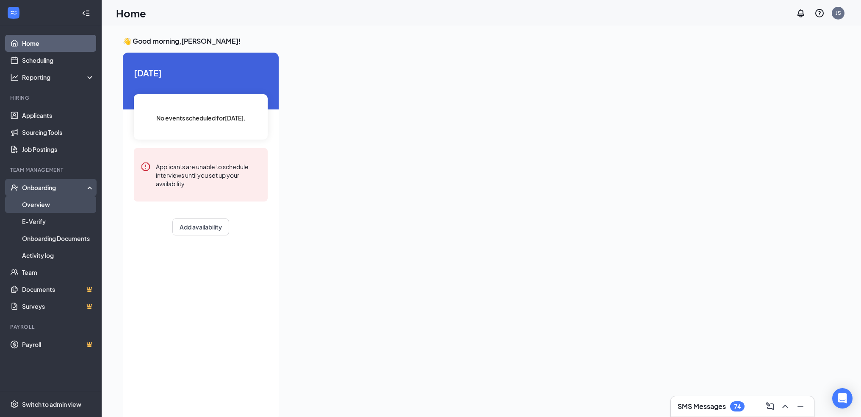 The image size is (861, 417). What do you see at coordinates (801, 406) in the screenshot?
I see `svg: Minimize` at bounding box center [801, 406].